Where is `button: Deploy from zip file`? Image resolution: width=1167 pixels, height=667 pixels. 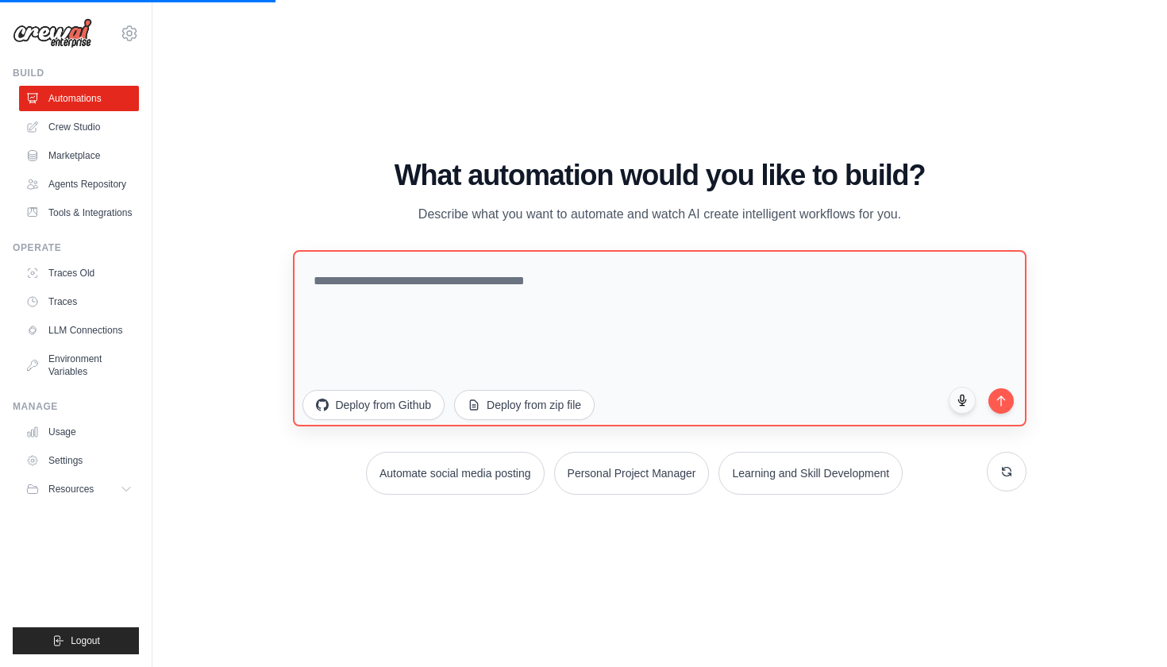 button: Deploy from zip file is located at coordinates (524, 405).